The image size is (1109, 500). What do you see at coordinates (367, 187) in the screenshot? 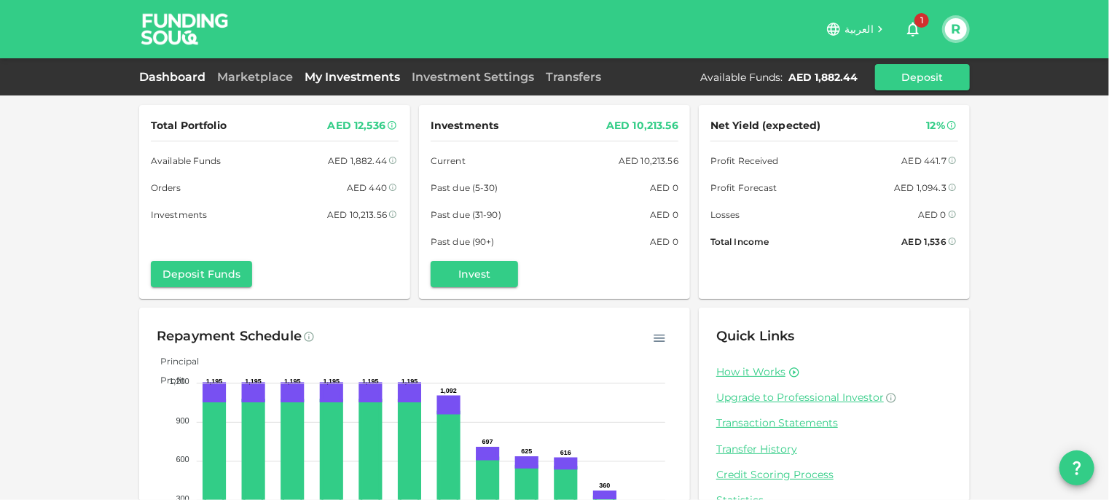
I see `div: AED 440` at bounding box center [367, 187].